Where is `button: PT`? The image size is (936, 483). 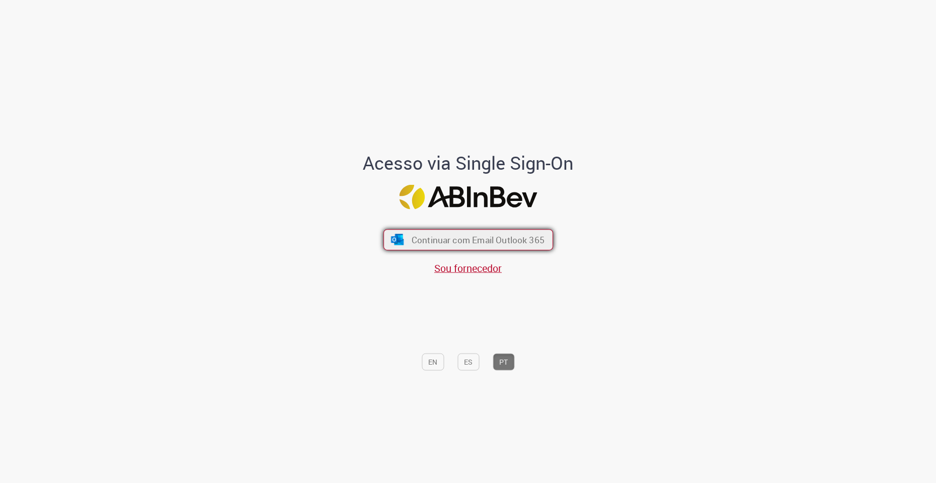 button: PT is located at coordinates (504, 362).